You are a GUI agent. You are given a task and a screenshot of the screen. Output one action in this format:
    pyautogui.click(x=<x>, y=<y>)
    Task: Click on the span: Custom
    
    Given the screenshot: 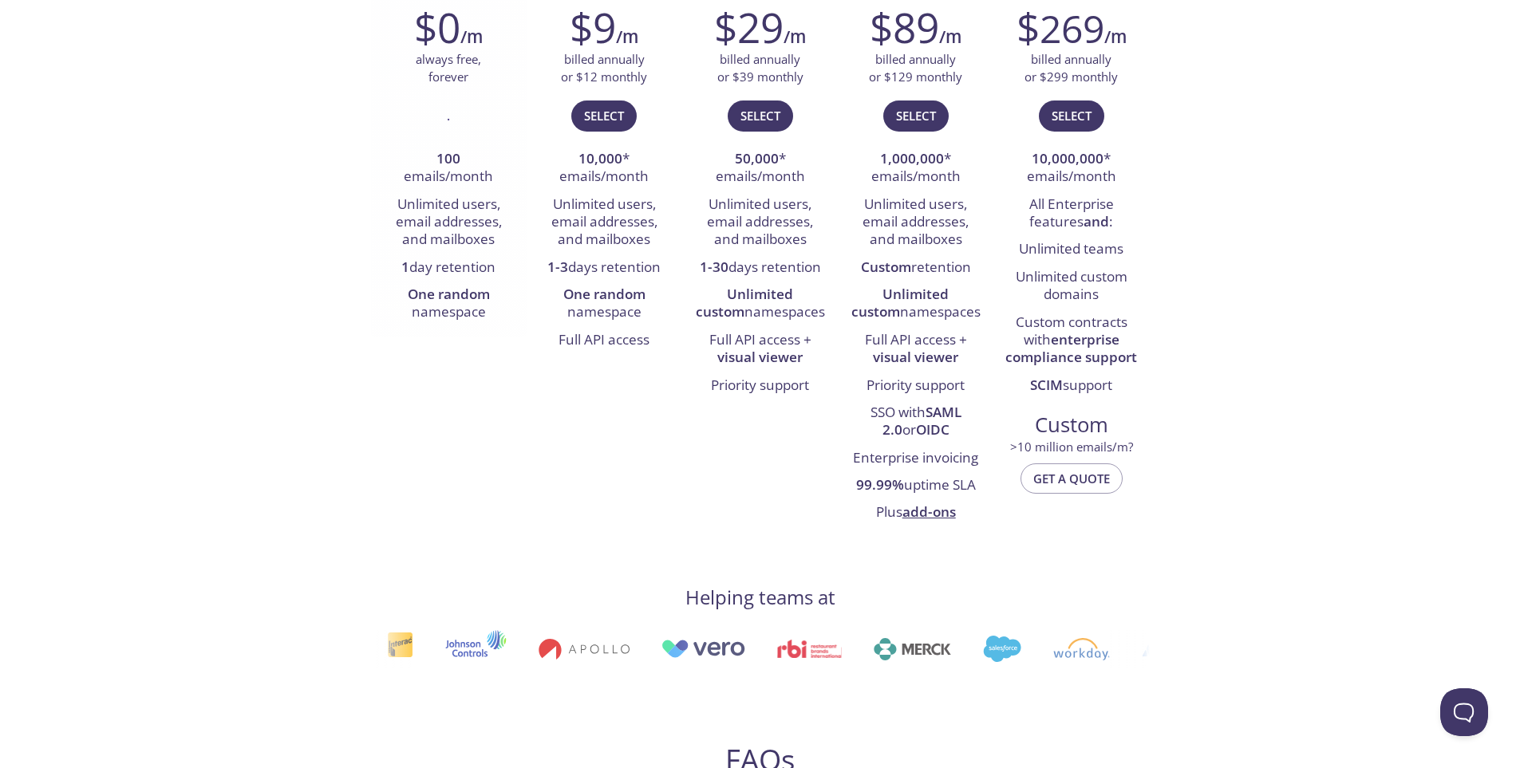 What is the action you would take?
    pyautogui.click(x=1070, y=425)
    